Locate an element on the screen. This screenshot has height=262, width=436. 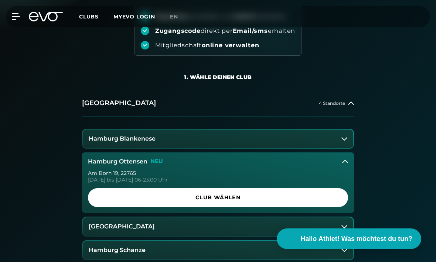
button: Hallo Athlet! Was möchtest du tun? is located at coordinates (349, 239).